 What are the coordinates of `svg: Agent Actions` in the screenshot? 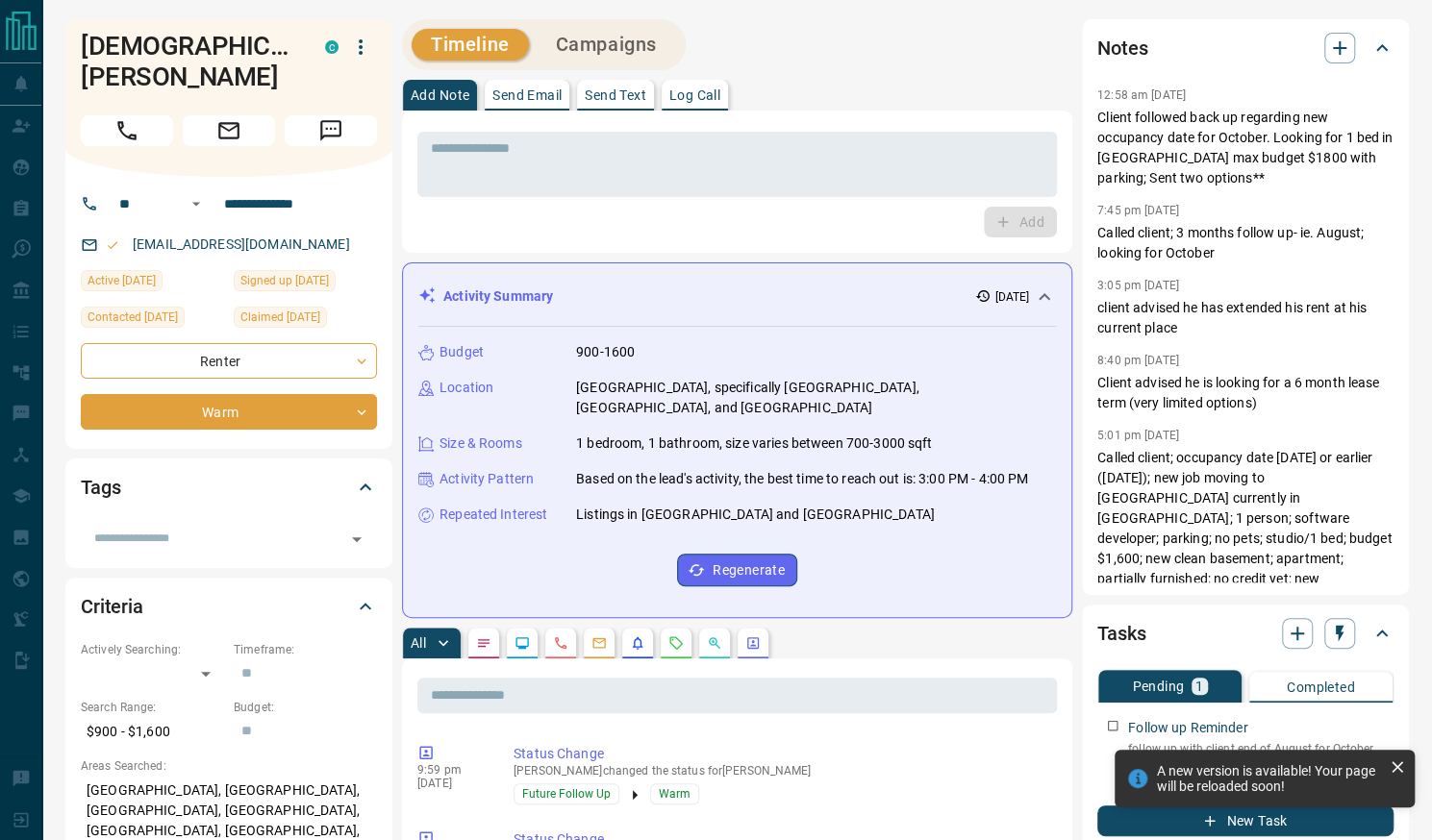 It's located at (753, 643).